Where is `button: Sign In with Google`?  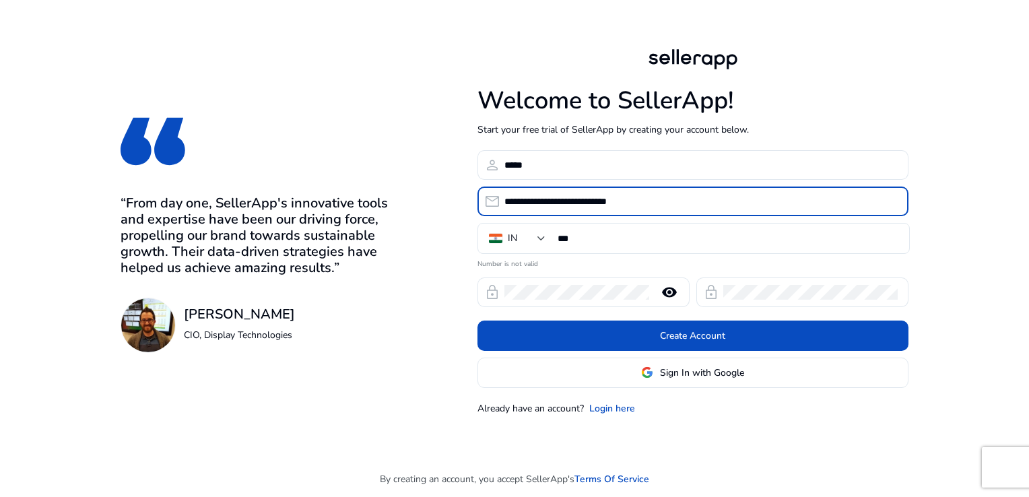
button: Sign In with Google is located at coordinates (693, 372).